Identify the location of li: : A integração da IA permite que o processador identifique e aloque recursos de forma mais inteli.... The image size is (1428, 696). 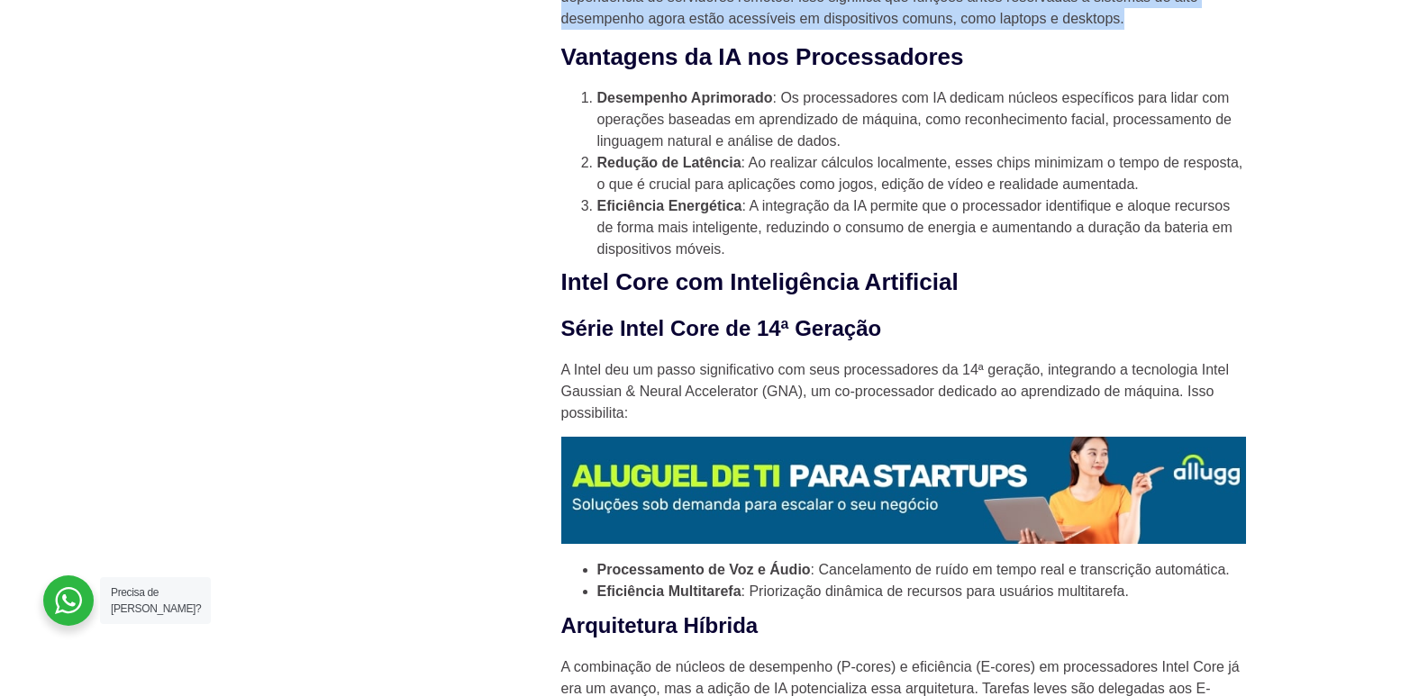
(922, 228).